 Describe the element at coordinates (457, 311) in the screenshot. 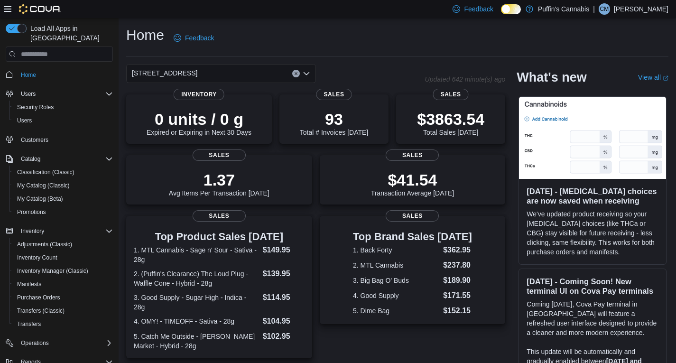

I see `dd: $152.15` at that location.